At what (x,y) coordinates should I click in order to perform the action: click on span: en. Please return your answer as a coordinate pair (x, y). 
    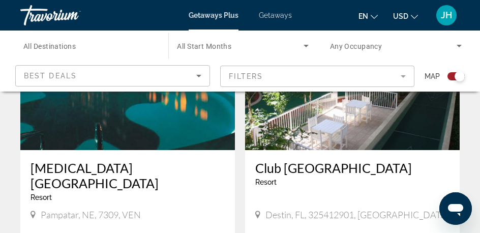
    Looking at the image, I should click on (363, 16).